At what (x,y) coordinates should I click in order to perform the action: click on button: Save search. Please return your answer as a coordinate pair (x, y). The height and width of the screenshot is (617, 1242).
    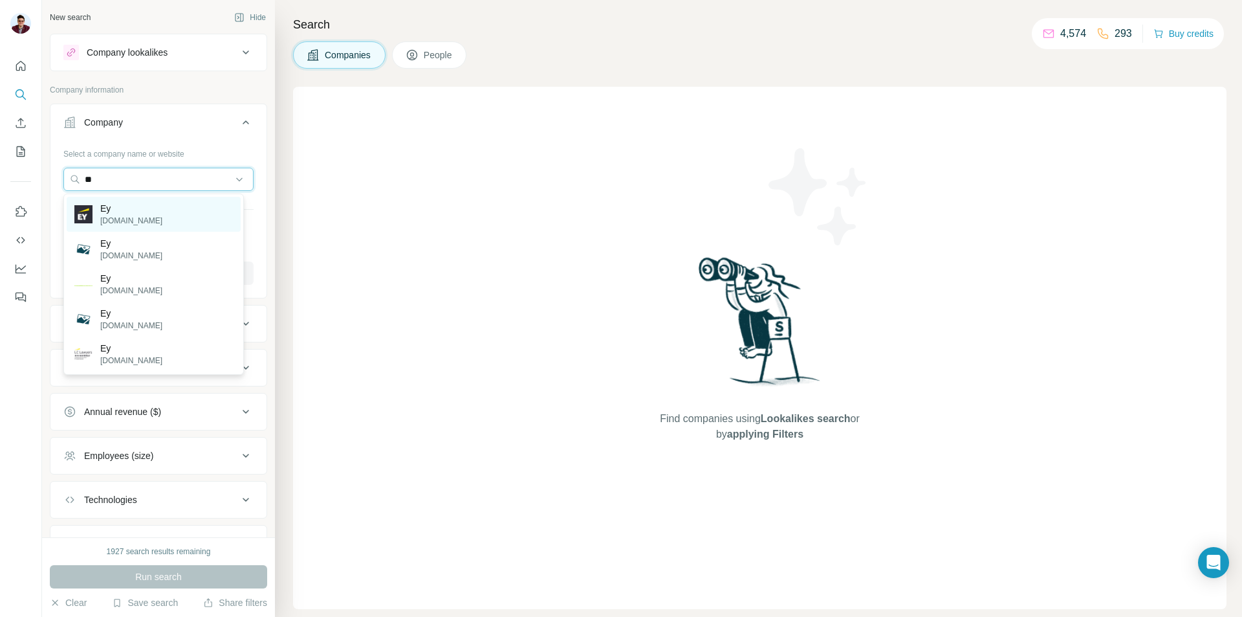
    Looking at the image, I should click on (145, 602).